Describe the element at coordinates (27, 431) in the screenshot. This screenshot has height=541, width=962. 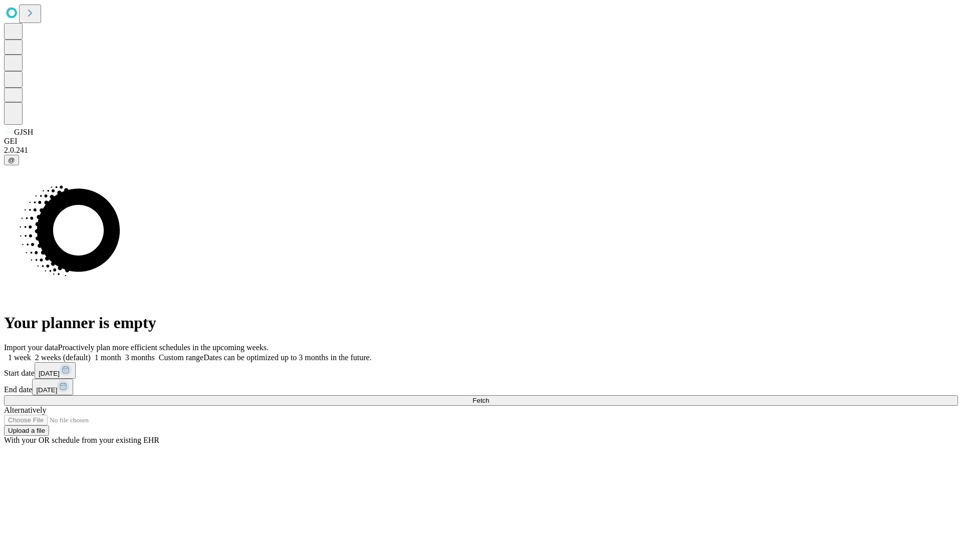
I see `button: Upload a file` at that location.